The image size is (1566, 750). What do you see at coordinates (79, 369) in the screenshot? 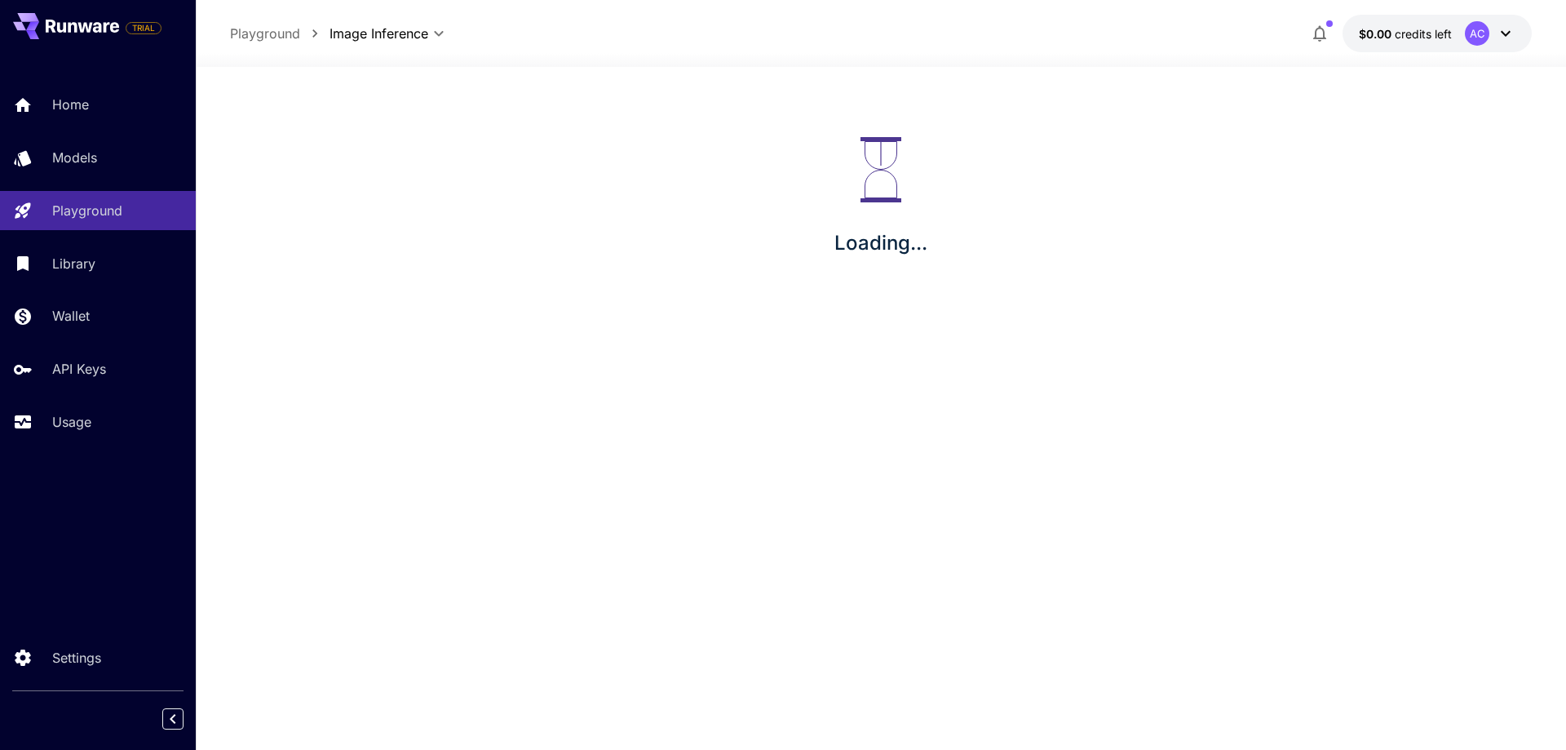
I see `p: API Keys` at bounding box center [79, 369].